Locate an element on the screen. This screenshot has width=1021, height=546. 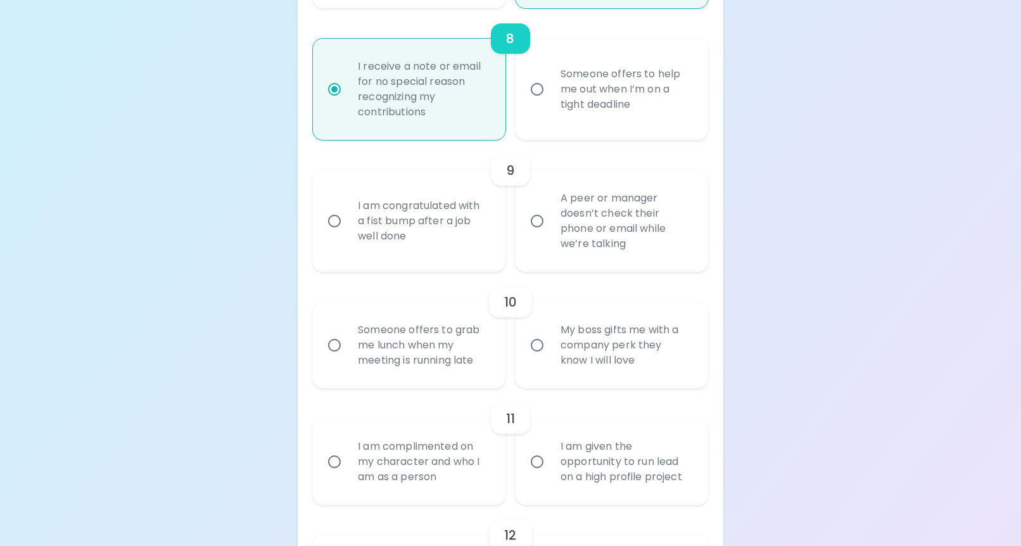
div: I am given the opportunity to run lead on a high profile project is located at coordinates (626, 462).